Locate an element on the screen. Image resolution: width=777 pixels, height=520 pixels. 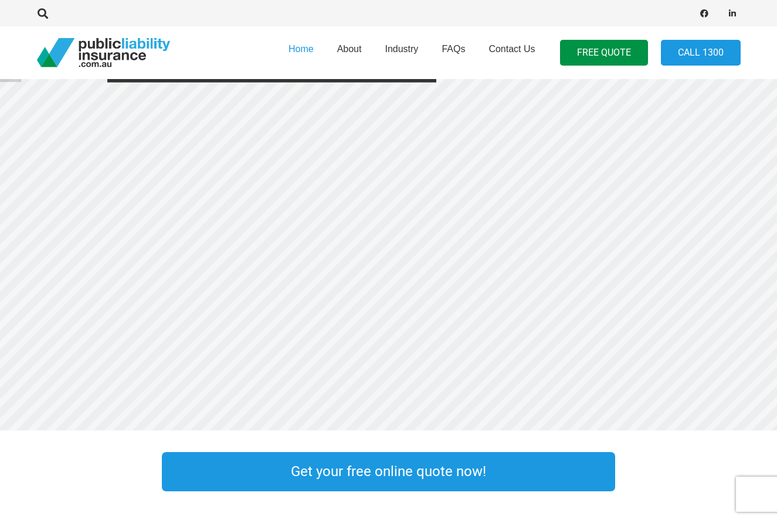
a: pli_logotransparent is located at coordinates (103, 53).